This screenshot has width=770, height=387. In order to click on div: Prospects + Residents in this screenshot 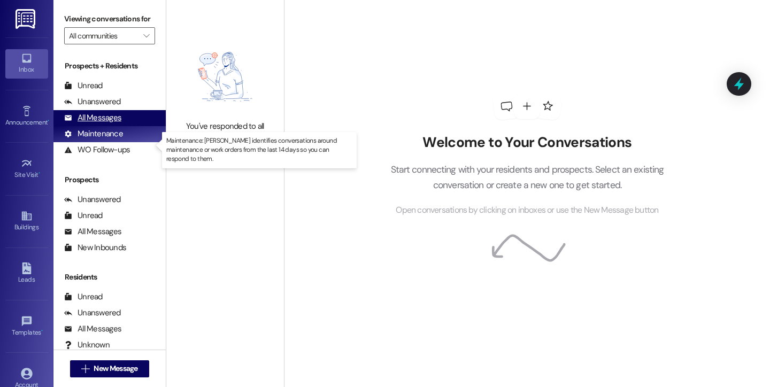, I will do `click(110, 66)`.